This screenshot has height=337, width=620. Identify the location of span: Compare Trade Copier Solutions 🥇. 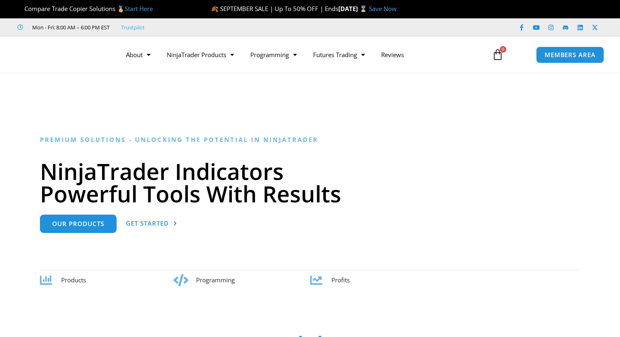
(85, 9).